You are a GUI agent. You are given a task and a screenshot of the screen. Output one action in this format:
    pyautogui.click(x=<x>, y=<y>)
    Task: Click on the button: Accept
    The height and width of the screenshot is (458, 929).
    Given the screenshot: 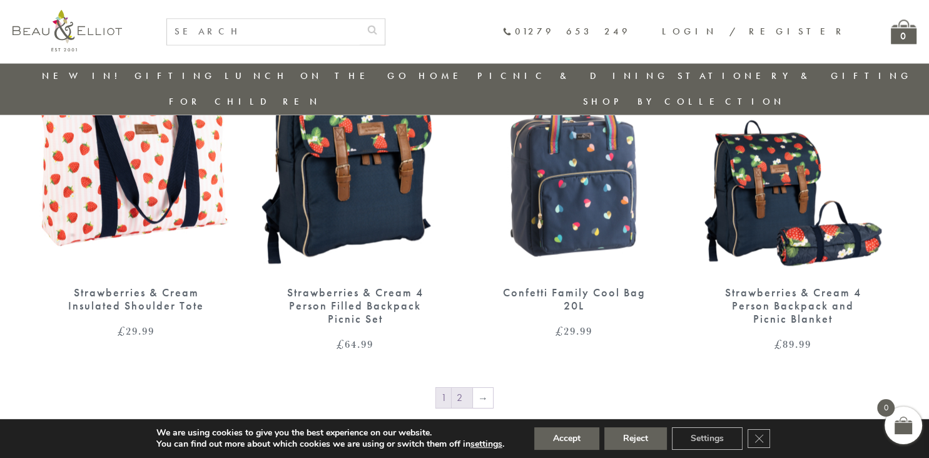 What is the action you would take?
    pyautogui.click(x=567, y=438)
    